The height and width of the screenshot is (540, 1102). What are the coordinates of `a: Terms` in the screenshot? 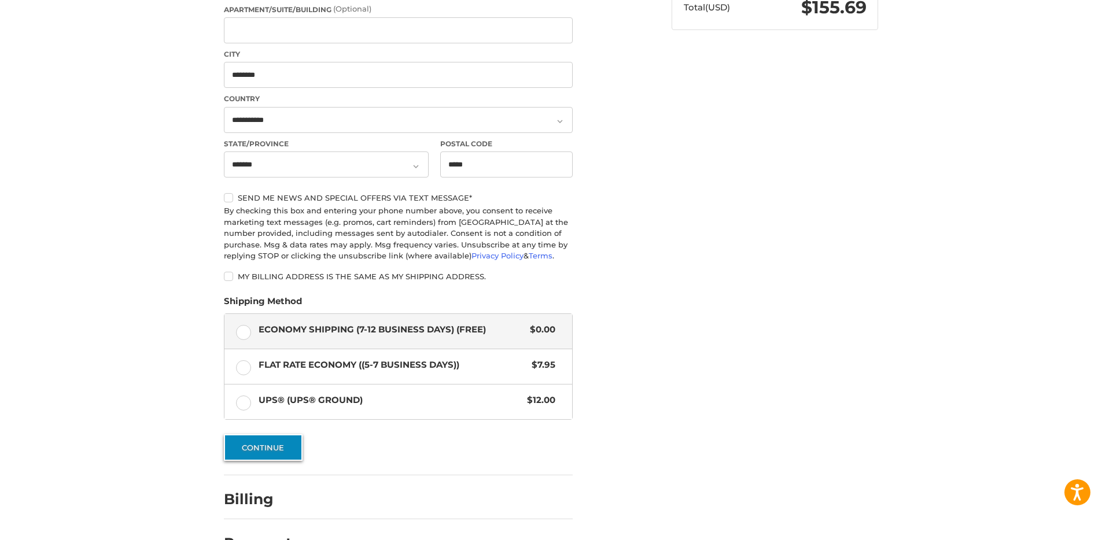 It's located at (540, 256).